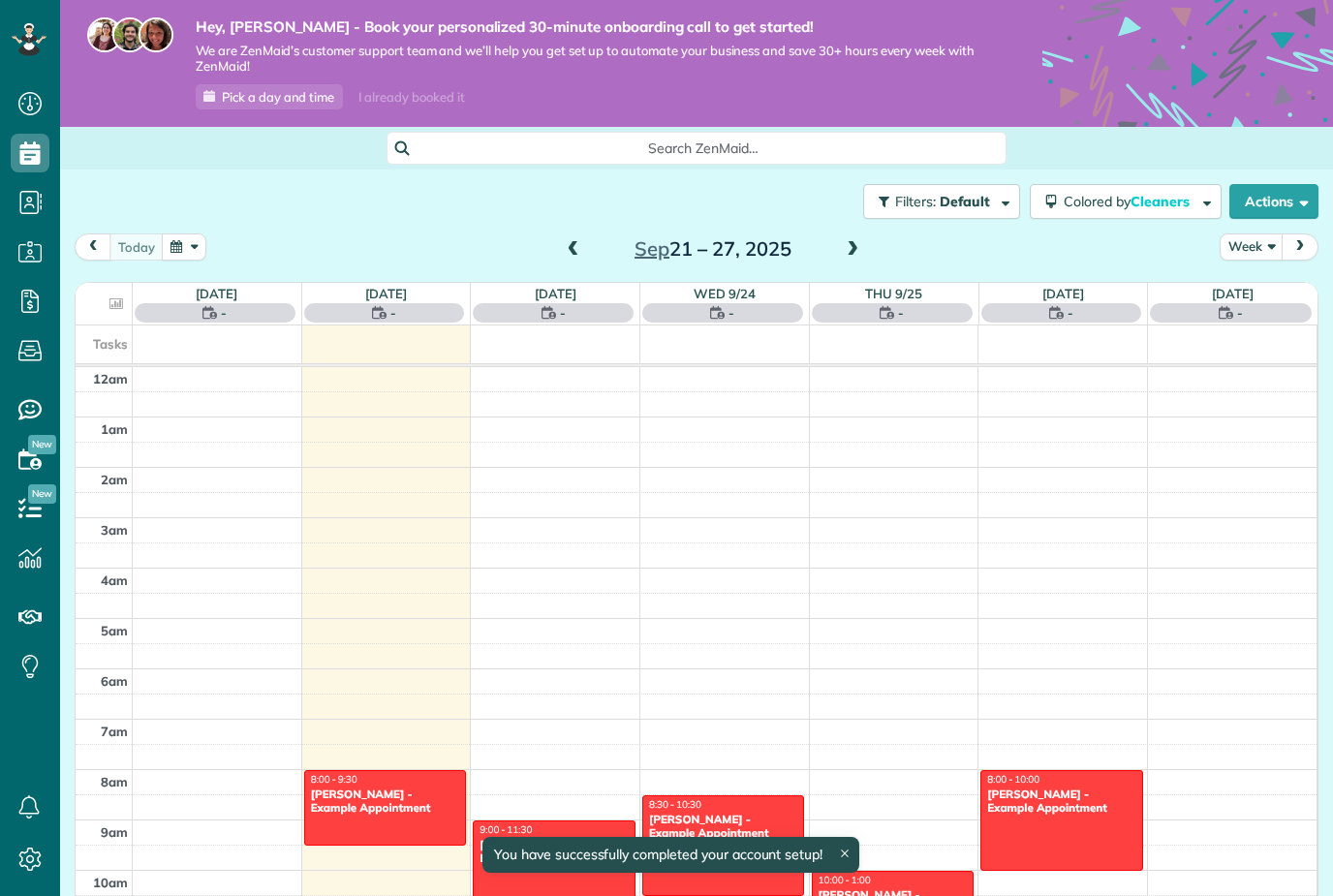 The width and height of the screenshot is (1333, 896). I want to click on span: 4am, so click(114, 580).